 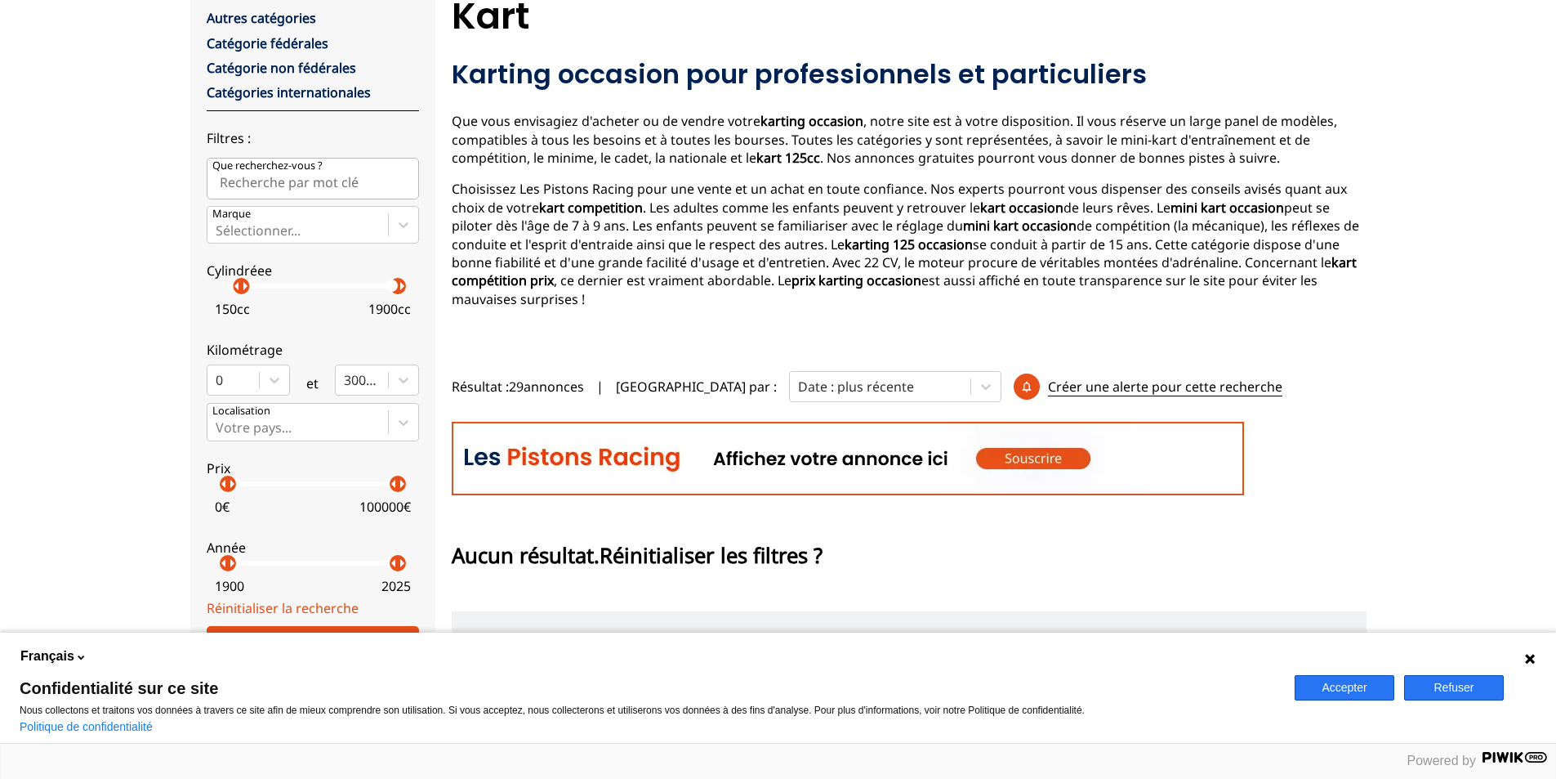 I want to click on strong: karting occasion, so click(x=812, y=121).